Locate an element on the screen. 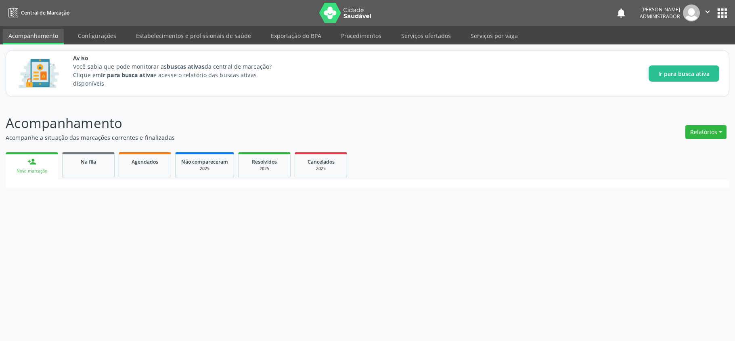 The width and height of the screenshot is (735, 341). a: Procedimentos is located at coordinates (361, 36).